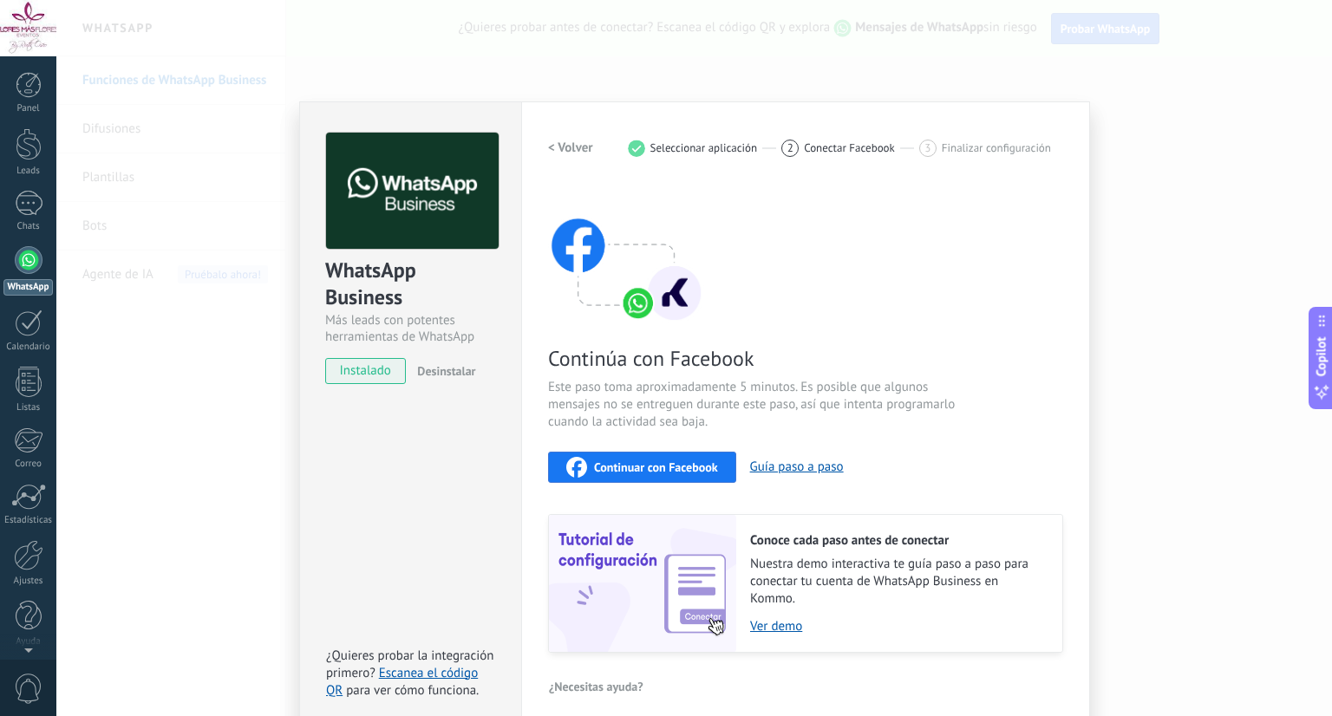  What do you see at coordinates (642, 467) in the screenshot?
I see `button: Continuar con Facebook` at bounding box center [642, 467].